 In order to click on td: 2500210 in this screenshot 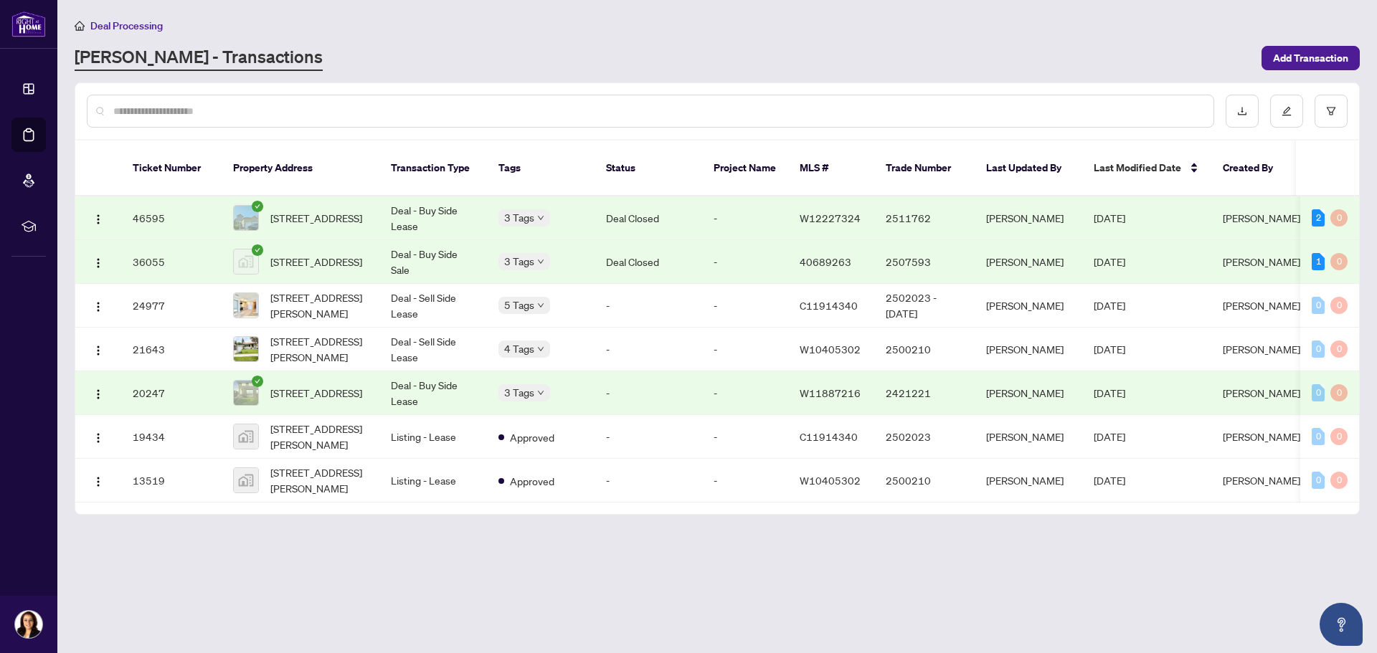, I will do `click(924, 480)`.